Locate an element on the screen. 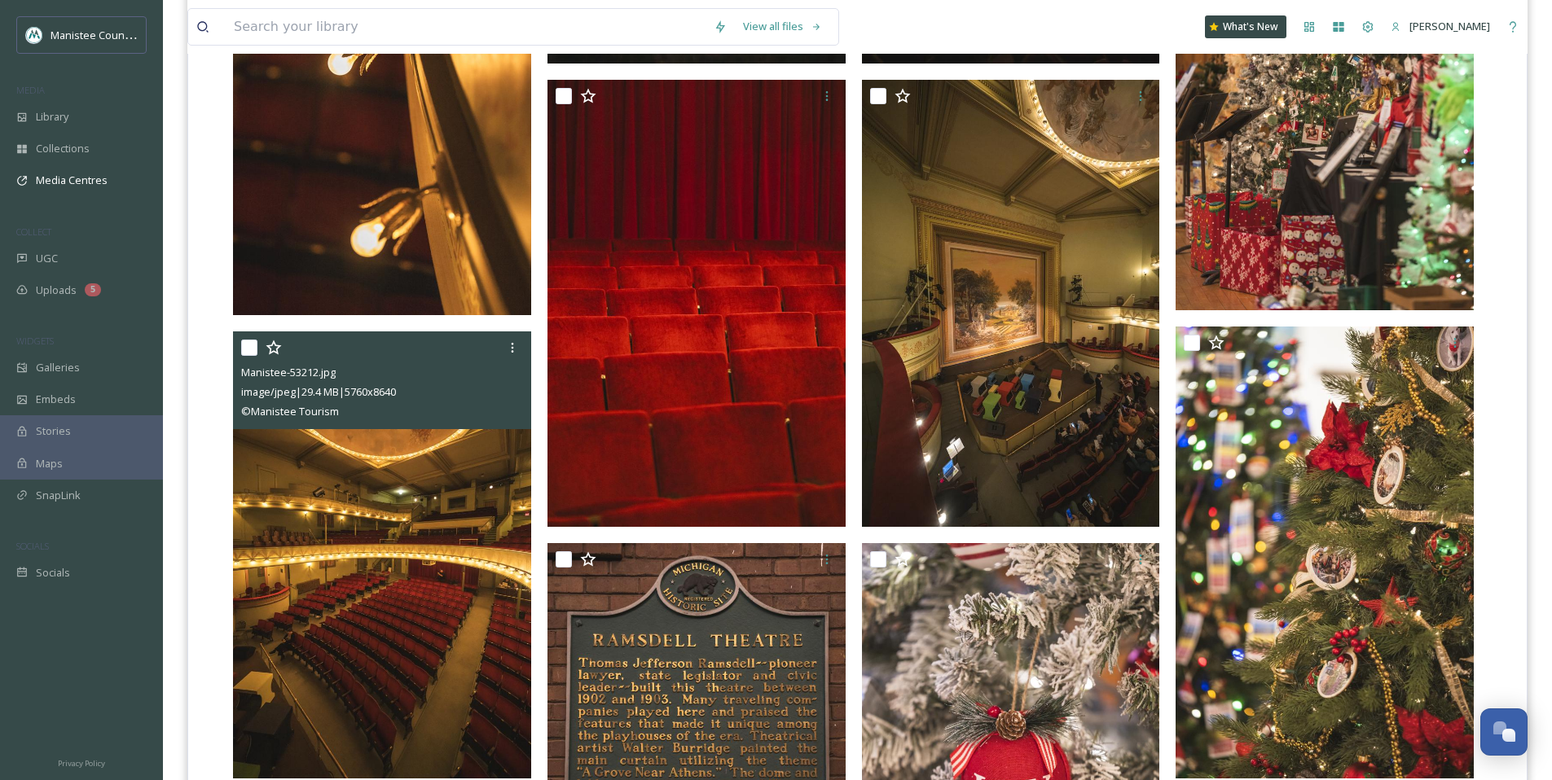 The height and width of the screenshot is (780, 1552). div: View all files is located at coordinates (782, 26).